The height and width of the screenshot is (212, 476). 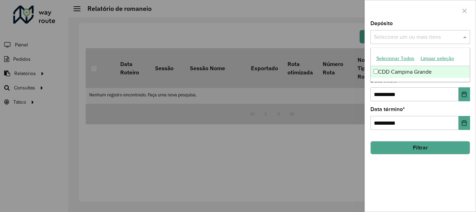 What do you see at coordinates (421, 65) in the screenshot?
I see `ng-dropdown-panel: Options list` at bounding box center [421, 65].